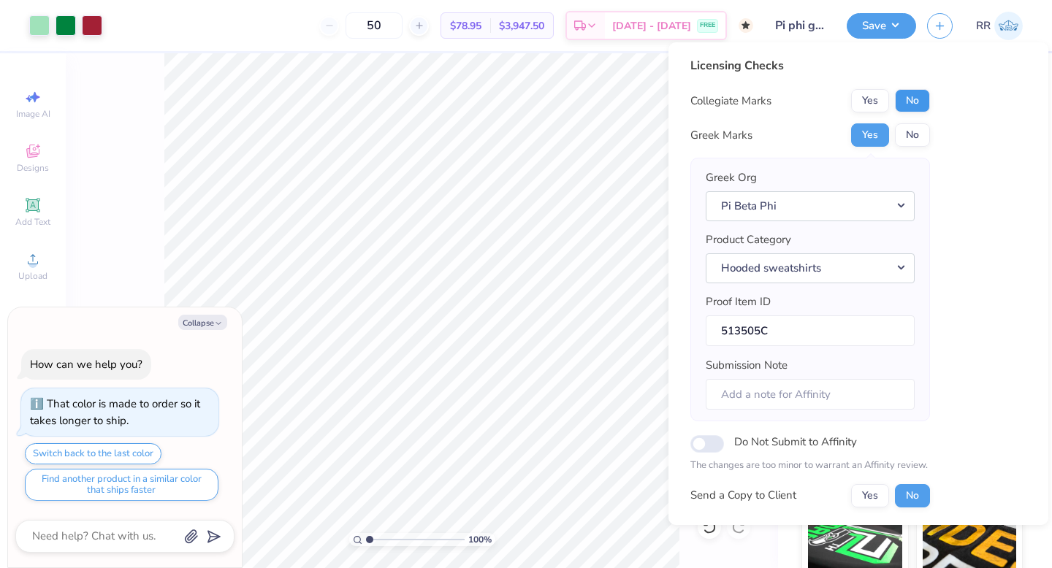 This screenshot has height=568, width=1052. Describe the element at coordinates (983, 26) in the screenshot. I see `span: RR` at that location.